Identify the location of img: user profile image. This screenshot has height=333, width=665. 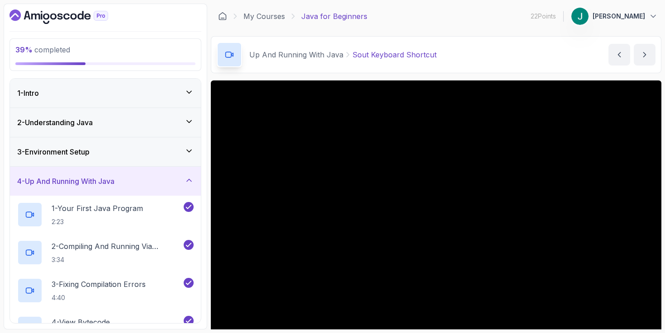
(580, 16).